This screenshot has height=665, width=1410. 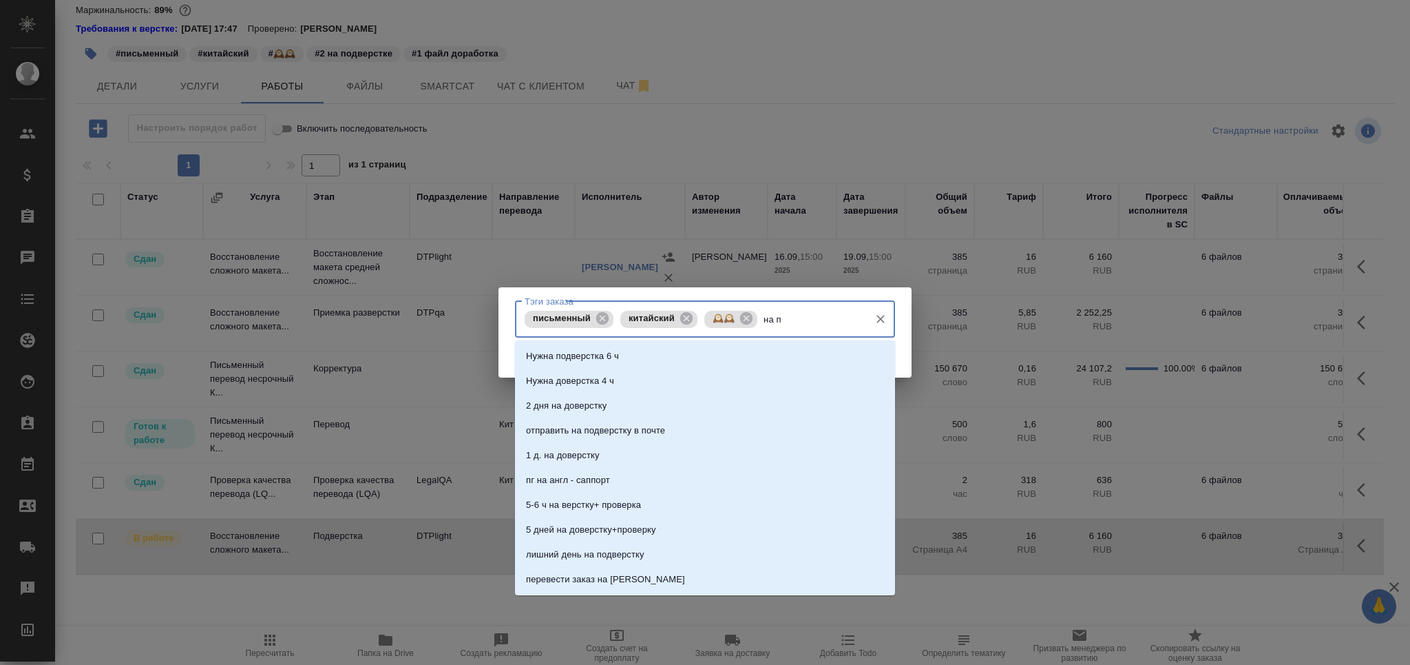 I want to click on p: Нужна подверстка 6 ч, so click(x=572, y=356).